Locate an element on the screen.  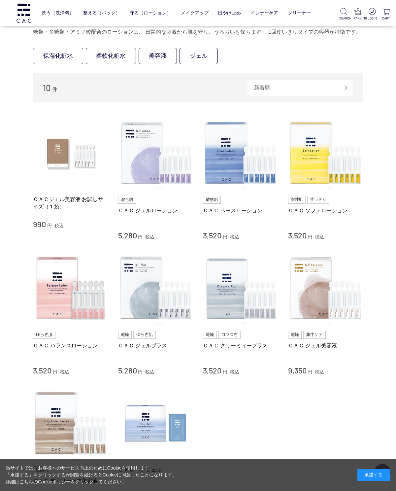
a: メイクアップ is located at coordinates (195, 13).